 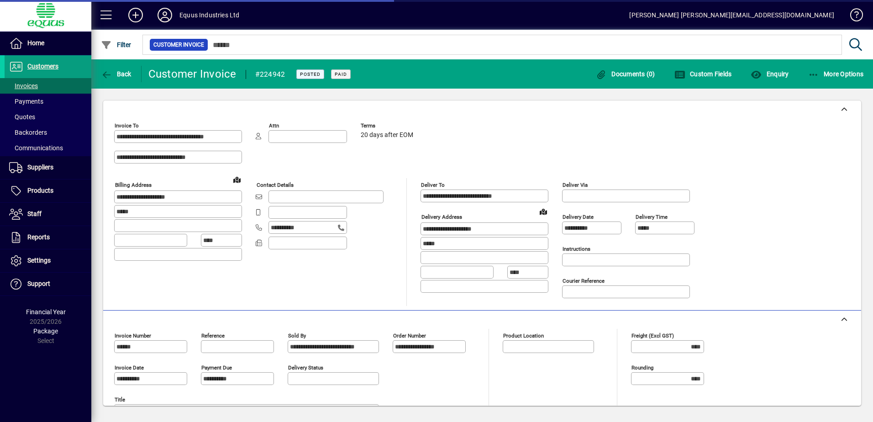 I want to click on a: Home, so click(x=48, y=43).